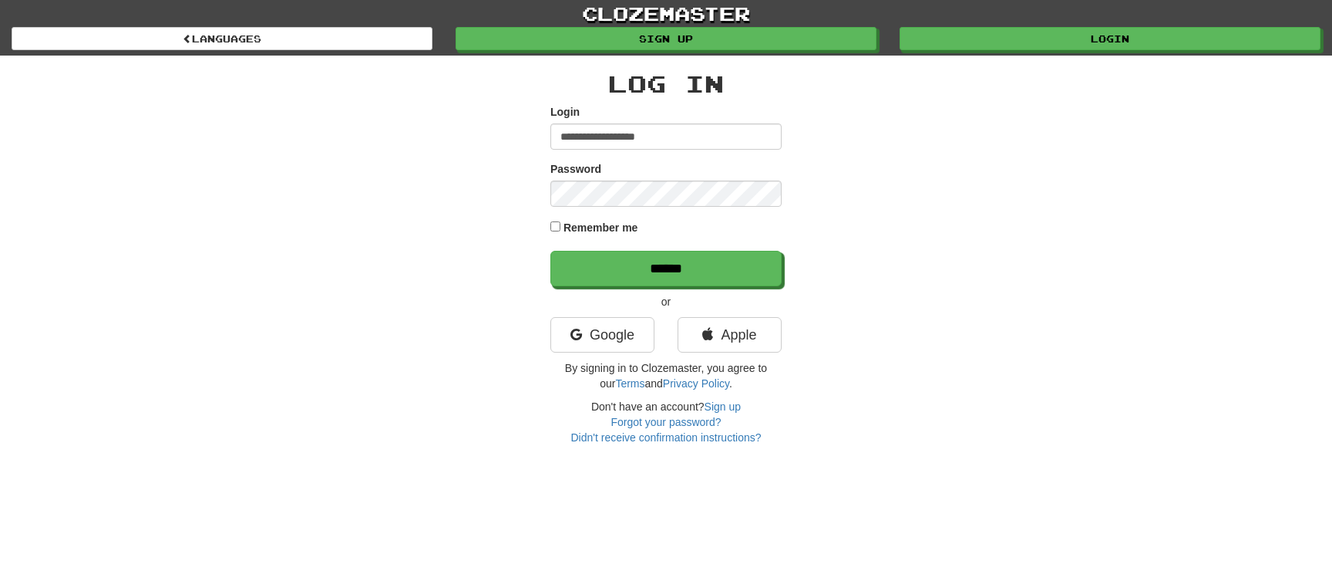 Image resolution: width=1332 pixels, height=588 pixels. I want to click on a: Apple, so click(729, 335).